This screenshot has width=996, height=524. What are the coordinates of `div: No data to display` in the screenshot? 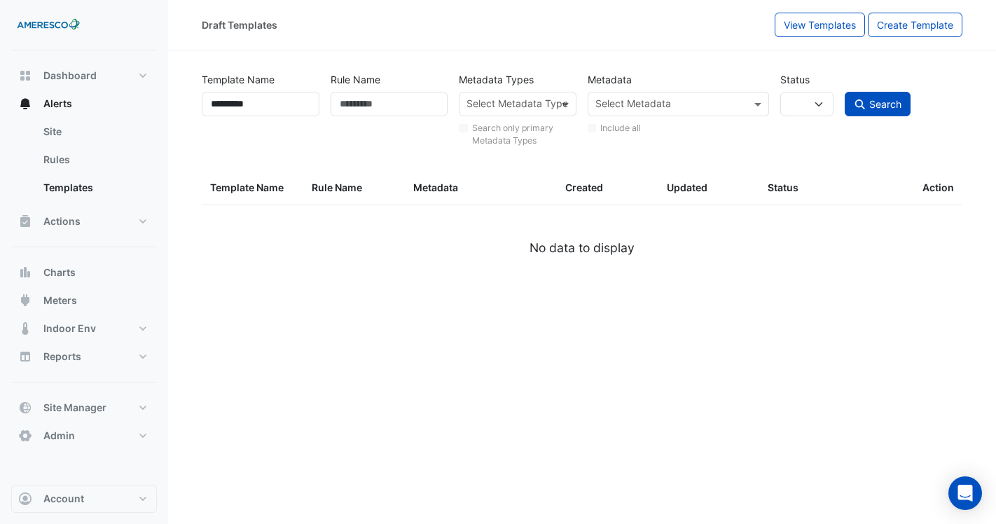 It's located at (582, 248).